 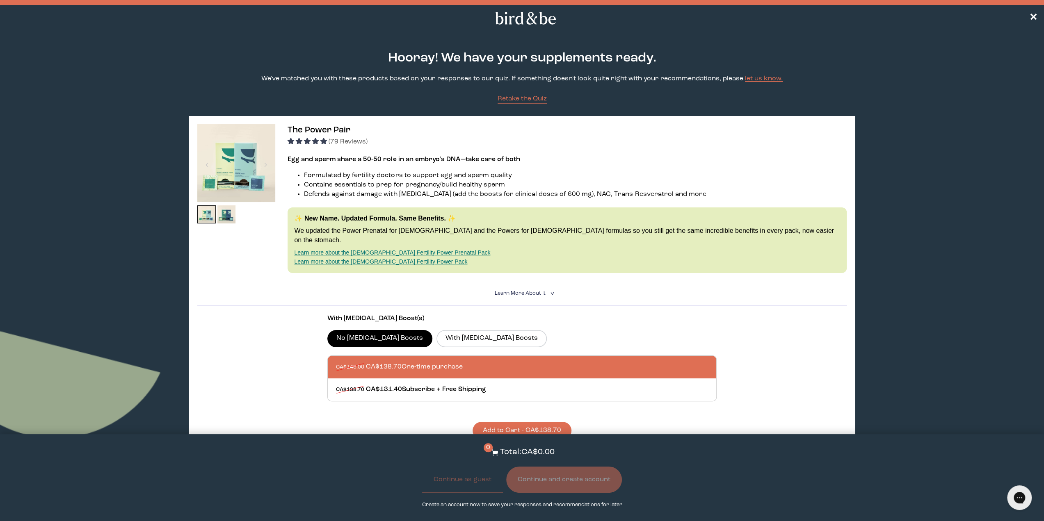 What do you see at coordinates (462, 480) in the screenshot?
I see `button: Continue as guest` at bounding box center [462, 480].